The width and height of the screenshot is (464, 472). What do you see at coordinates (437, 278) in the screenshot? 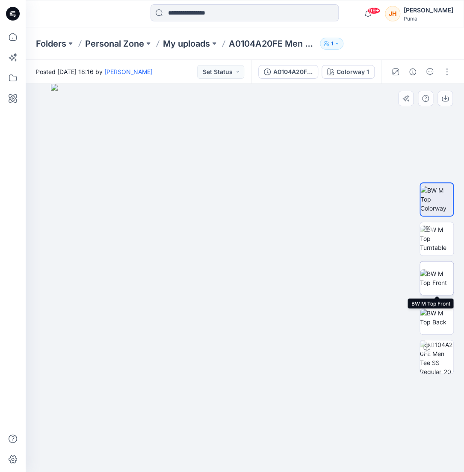
I see `img: BW M Top Front` at bounding box center [437, 278].